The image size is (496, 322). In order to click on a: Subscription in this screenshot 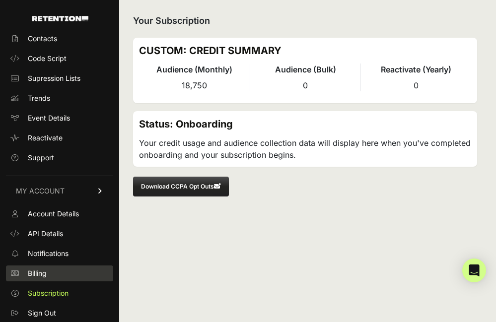, I will do `click(60, 293)`.